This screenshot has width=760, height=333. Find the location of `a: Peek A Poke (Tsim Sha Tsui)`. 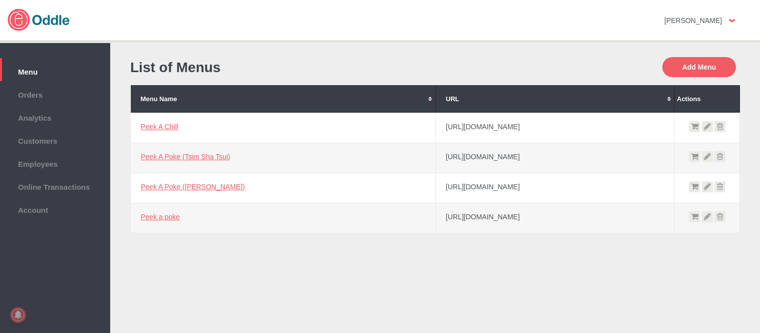

a: Peek A Poke (Tsim Sha Tsui) is located at coordinates (185, 157).